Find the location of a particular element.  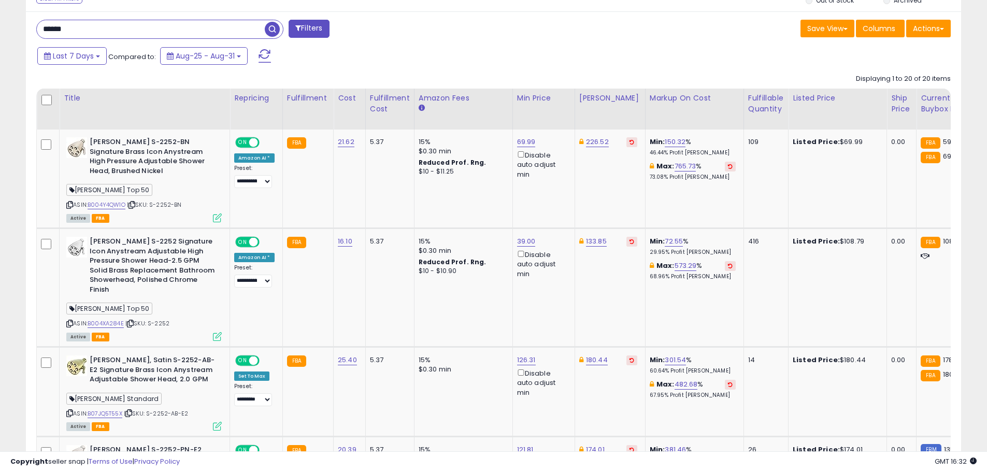

div: Markup on Cost is located at coordinates (694, 98).